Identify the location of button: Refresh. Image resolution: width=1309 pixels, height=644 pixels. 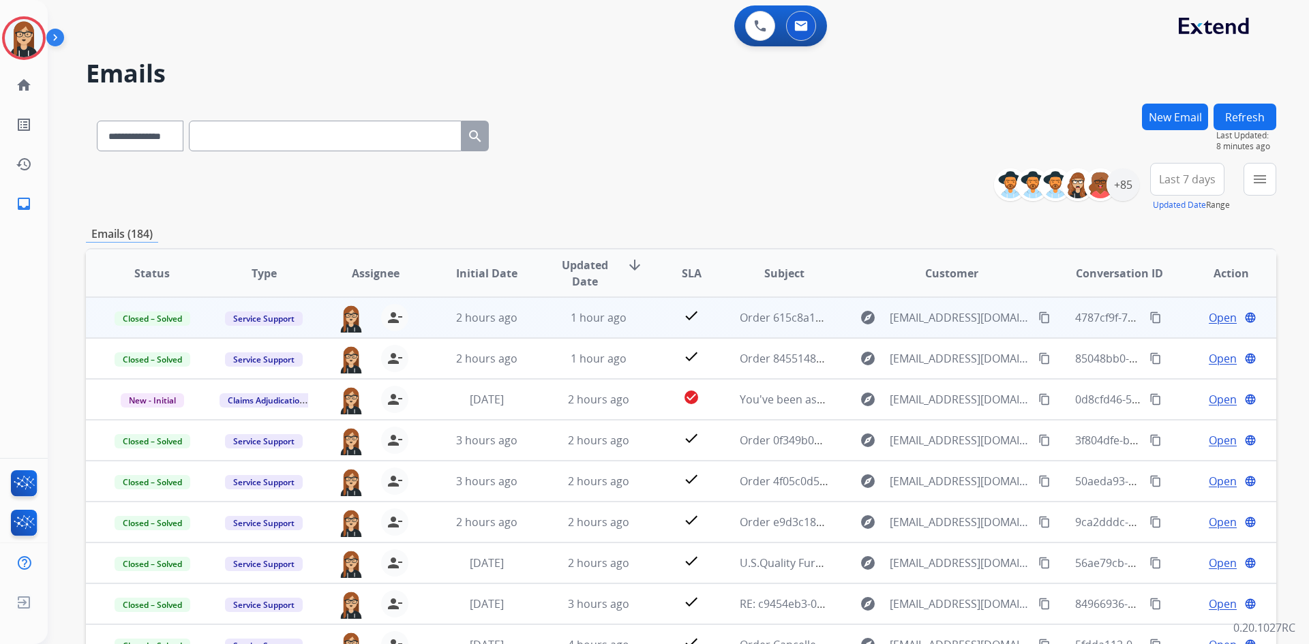
(1245, 117).